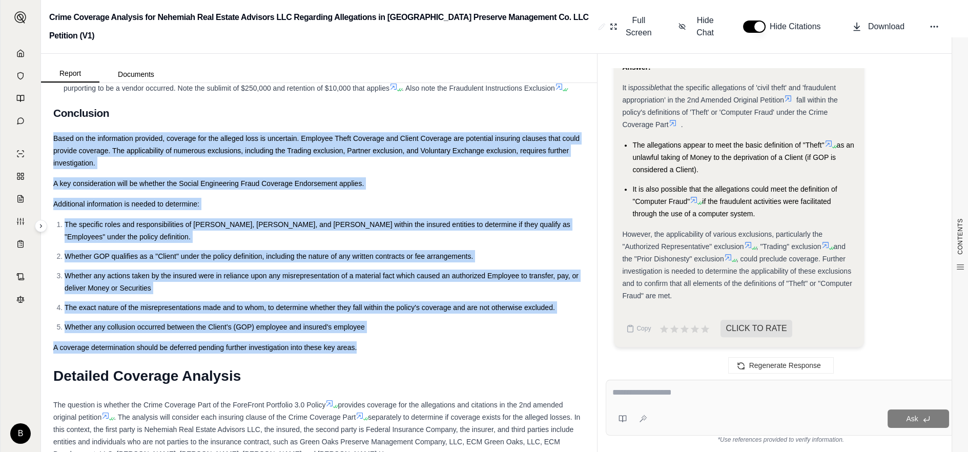  Describe the element at coordinates (209, 183) in the screenshot. I see `span: A key consideration will be whether the Social Engineering Fraud Coverage Endorsement applies.` at that location.